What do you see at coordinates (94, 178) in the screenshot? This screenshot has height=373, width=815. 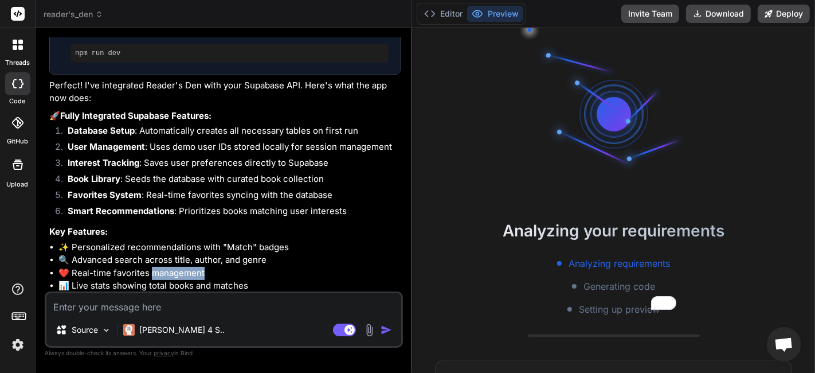 I see `strong: Book Library` at bounding box center [94, 178].